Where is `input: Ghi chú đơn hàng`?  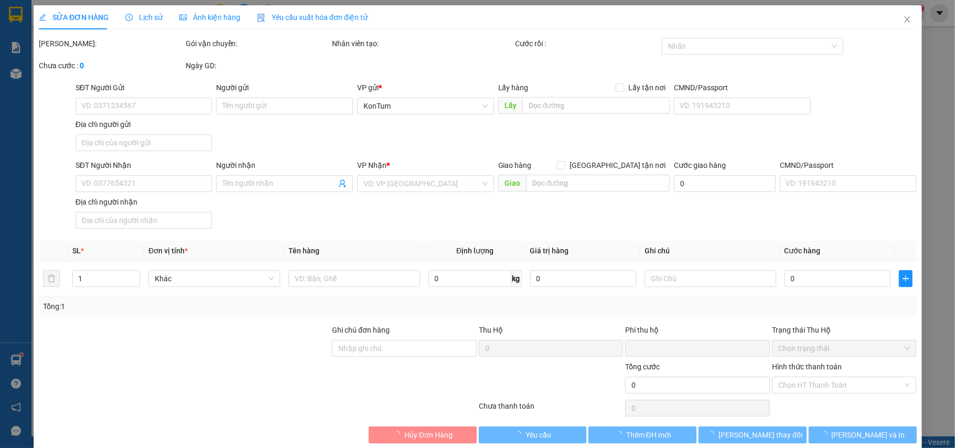 input: Ghi chú đơn hàng is located at coordinates (404, 348).